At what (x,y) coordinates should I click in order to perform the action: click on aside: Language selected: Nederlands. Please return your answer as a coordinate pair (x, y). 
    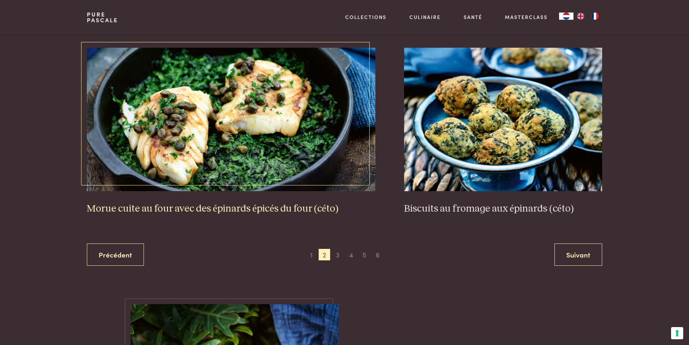
    Looking at the image, I should click on (580, 16).